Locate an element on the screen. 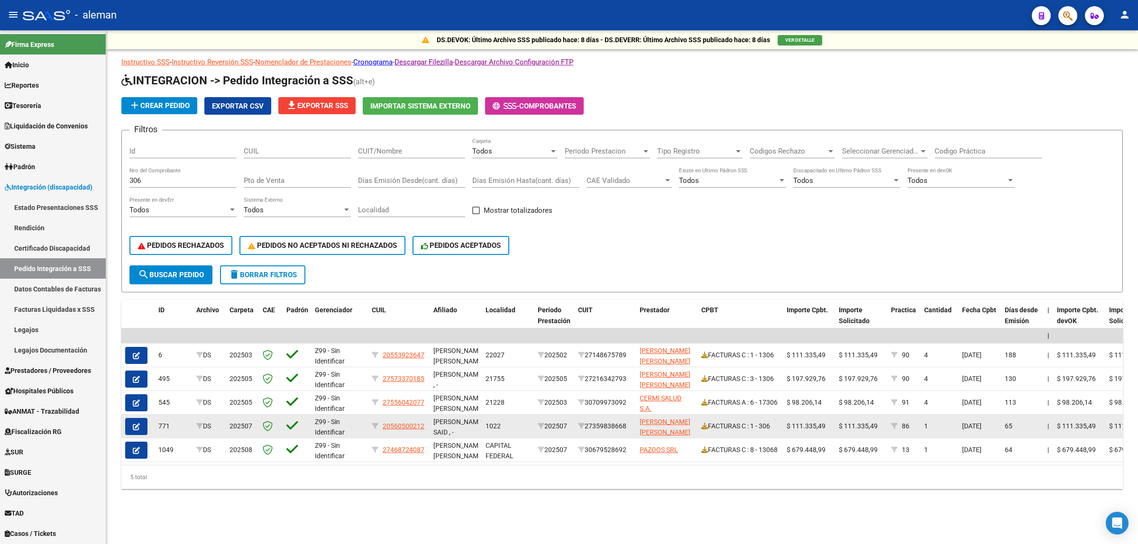 This screenshot has width=1138, height=544. span: Importe Cpbt. is located at coordinates (807, 310).